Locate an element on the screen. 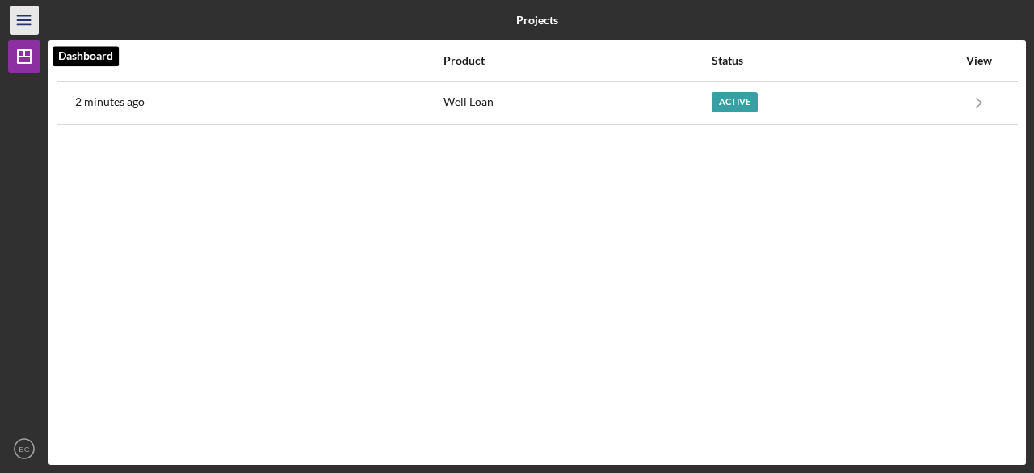 The width and height of the screenshot is (1034, 473). div: View is located at coordinates (979, 61).